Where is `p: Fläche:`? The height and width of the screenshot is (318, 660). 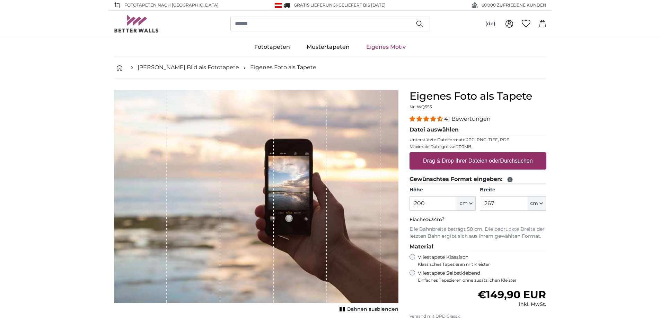
p: Fläche: is located at coordinates (478, 220).